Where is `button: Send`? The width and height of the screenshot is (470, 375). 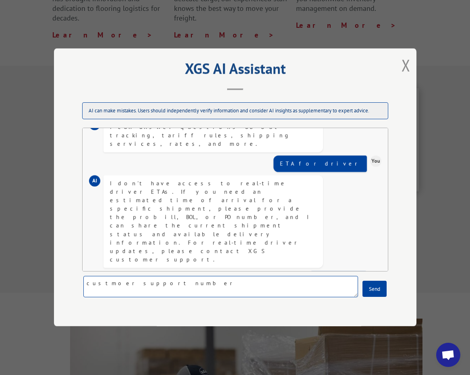 button: Send is located at coordinates (375, 289).